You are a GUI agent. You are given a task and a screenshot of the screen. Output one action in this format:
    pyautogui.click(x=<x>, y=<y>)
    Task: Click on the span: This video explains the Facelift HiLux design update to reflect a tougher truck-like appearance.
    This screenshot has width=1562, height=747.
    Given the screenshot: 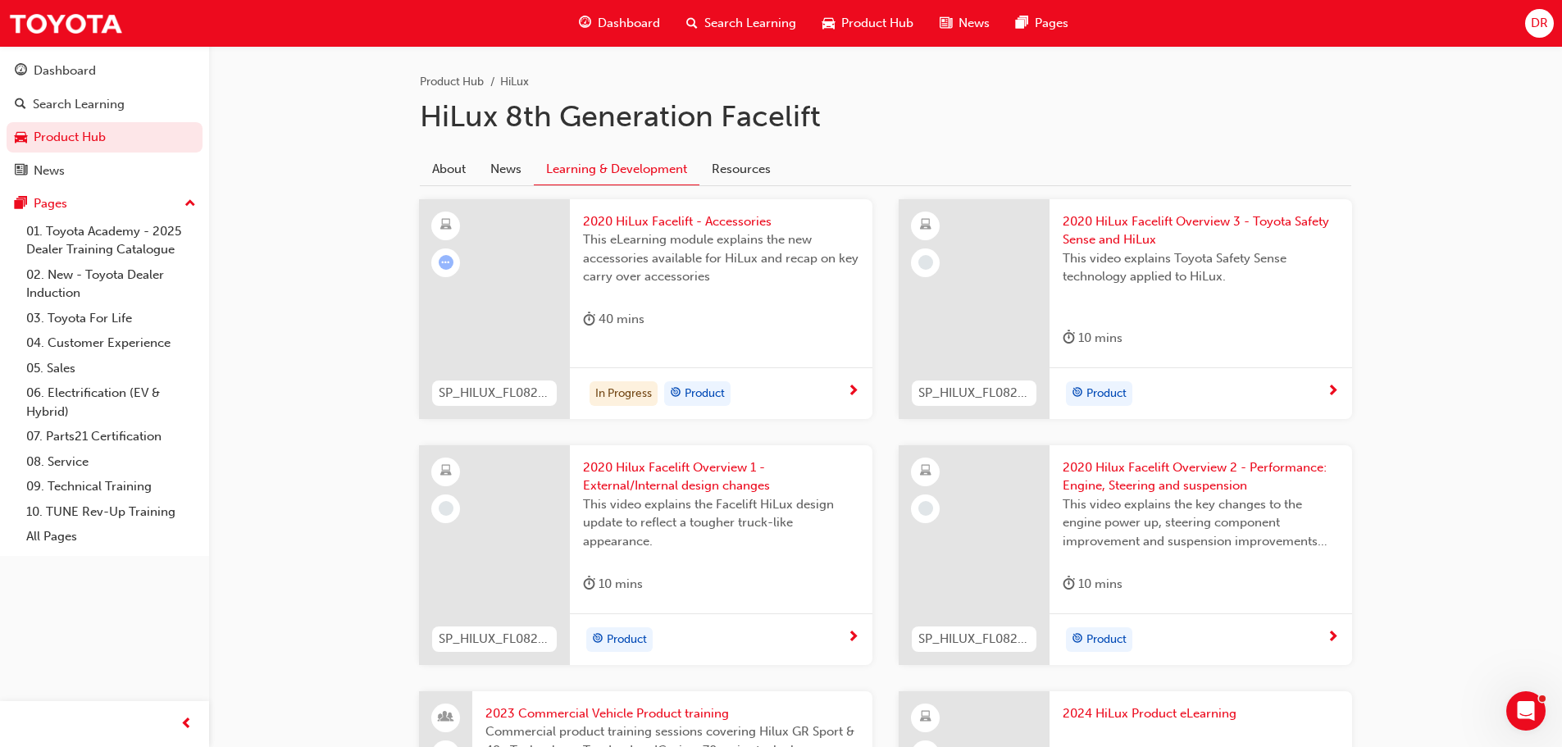 What is the action you would take?
    pyautogui.click(x=721, y=523)
    